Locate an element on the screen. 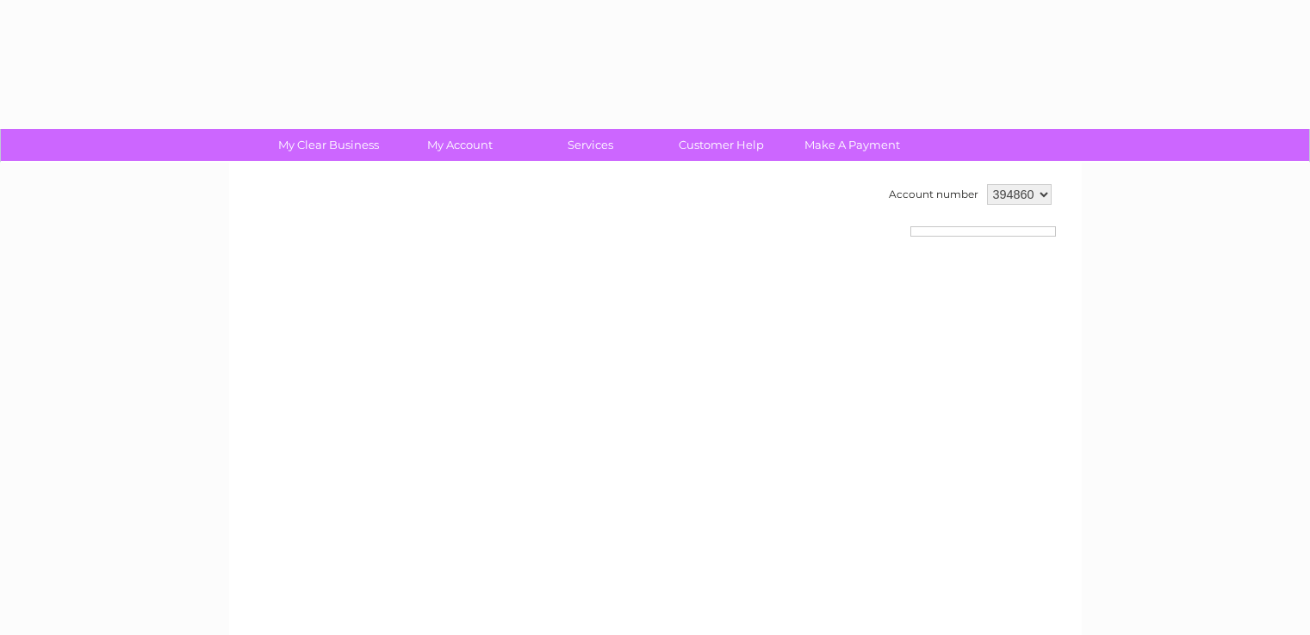 This screenshot has height=635, width=1310. td: Account number is located at coordinates (933, 195).